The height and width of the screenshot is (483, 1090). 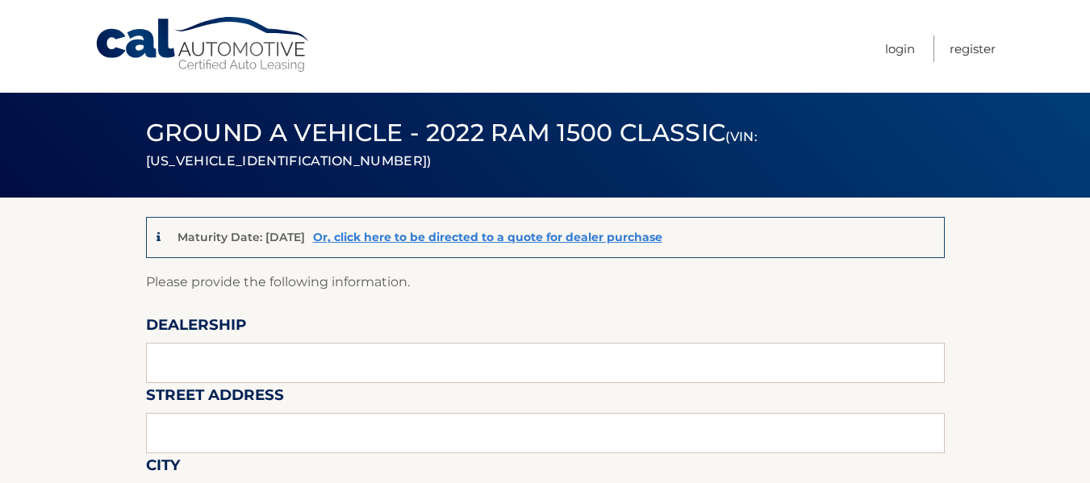 I want to click on p: Please provide the following information., so click(x=546, y=282).